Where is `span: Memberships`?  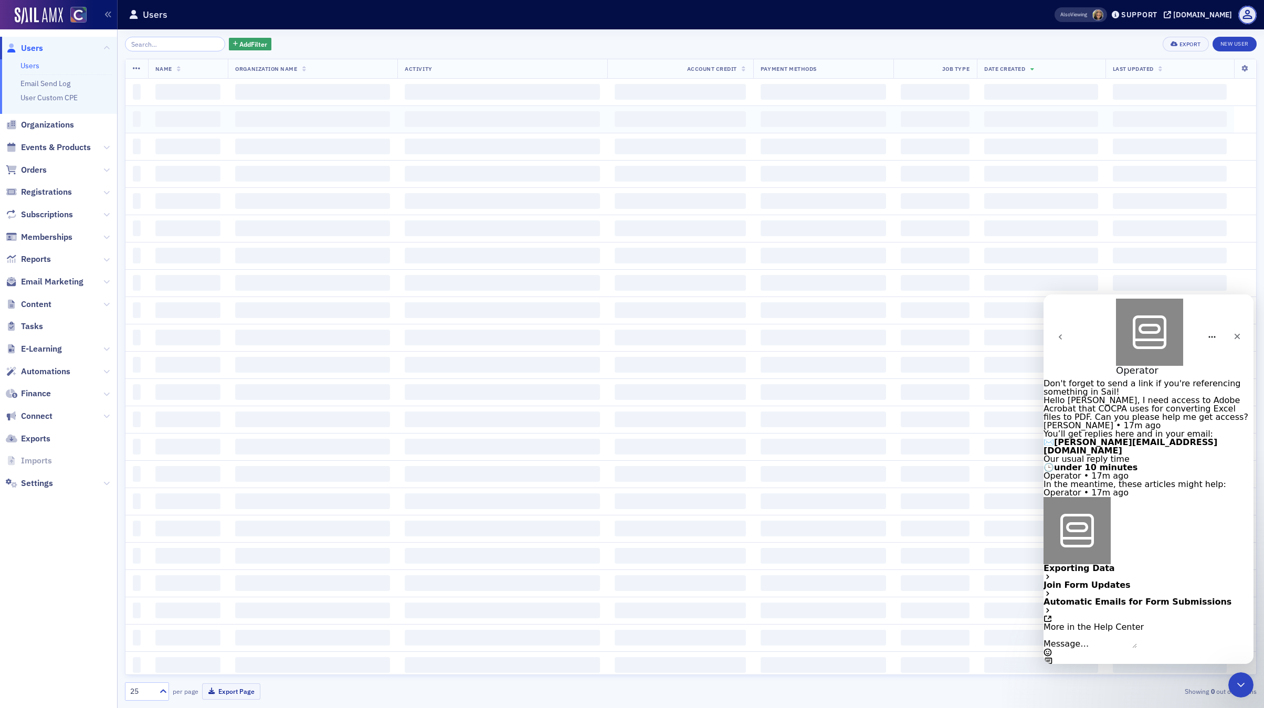 span: Memberships is located at coordinates (47, 237).